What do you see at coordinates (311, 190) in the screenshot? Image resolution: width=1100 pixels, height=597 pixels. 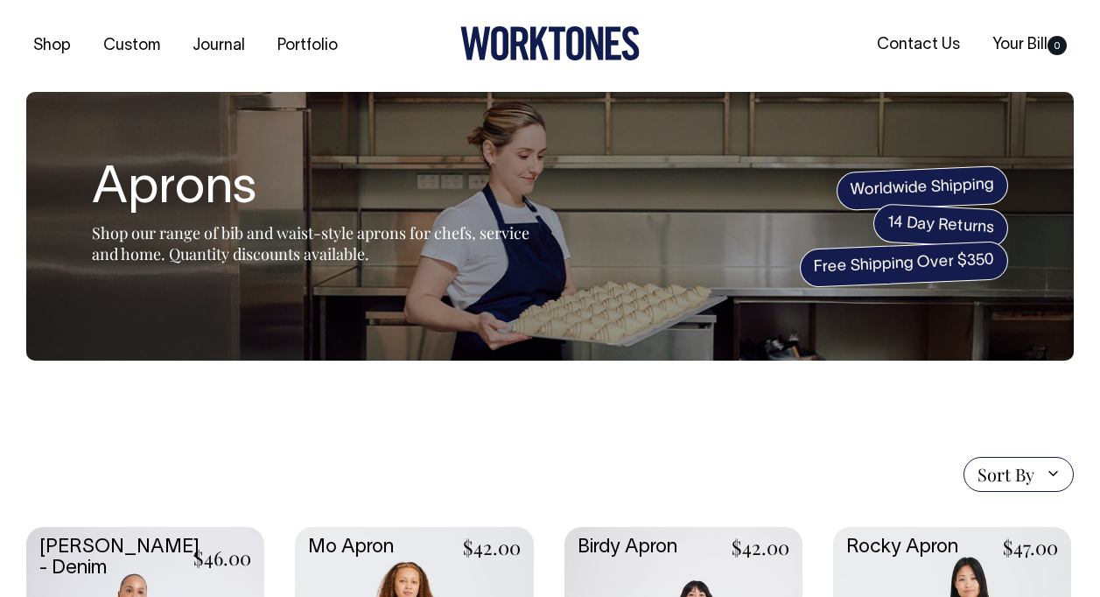 I see `h1: Aprons` at bounding box center [311, 190].